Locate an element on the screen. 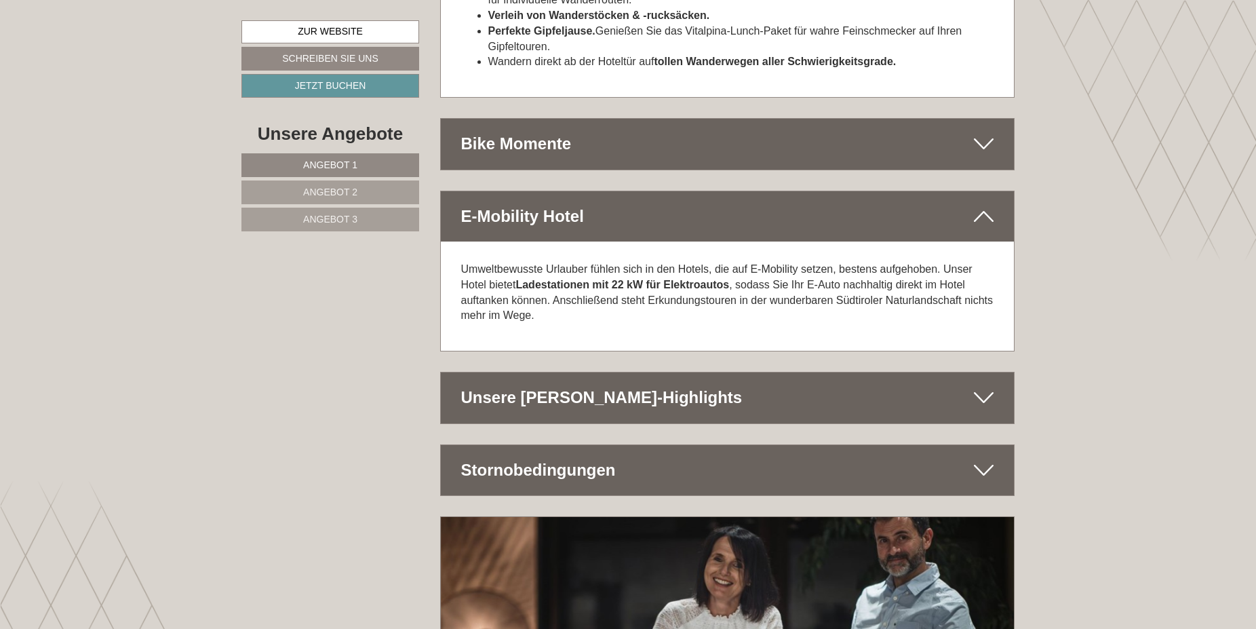  strong: Verleih von Wanderstöcken & -rucksäcken. is located at coordinates (599, 15).